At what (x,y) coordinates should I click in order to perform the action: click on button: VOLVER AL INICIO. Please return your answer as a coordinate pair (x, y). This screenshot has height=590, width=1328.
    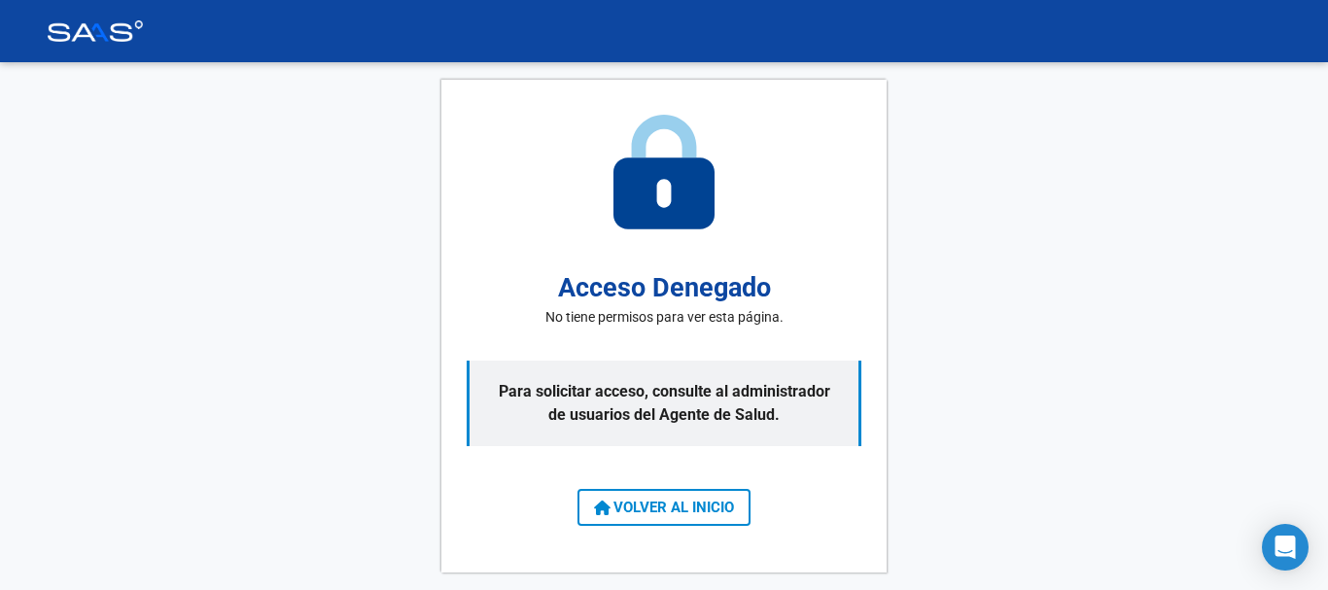
    Looking at the image, I should click on (664, 508).